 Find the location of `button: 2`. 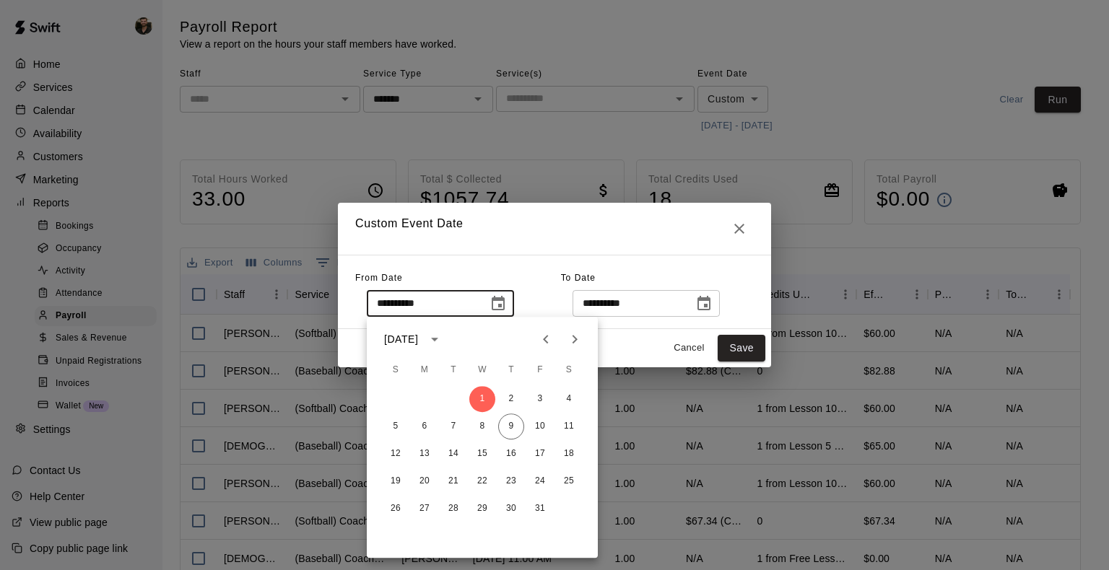

button: 2 is located at coordinates (511, 399).